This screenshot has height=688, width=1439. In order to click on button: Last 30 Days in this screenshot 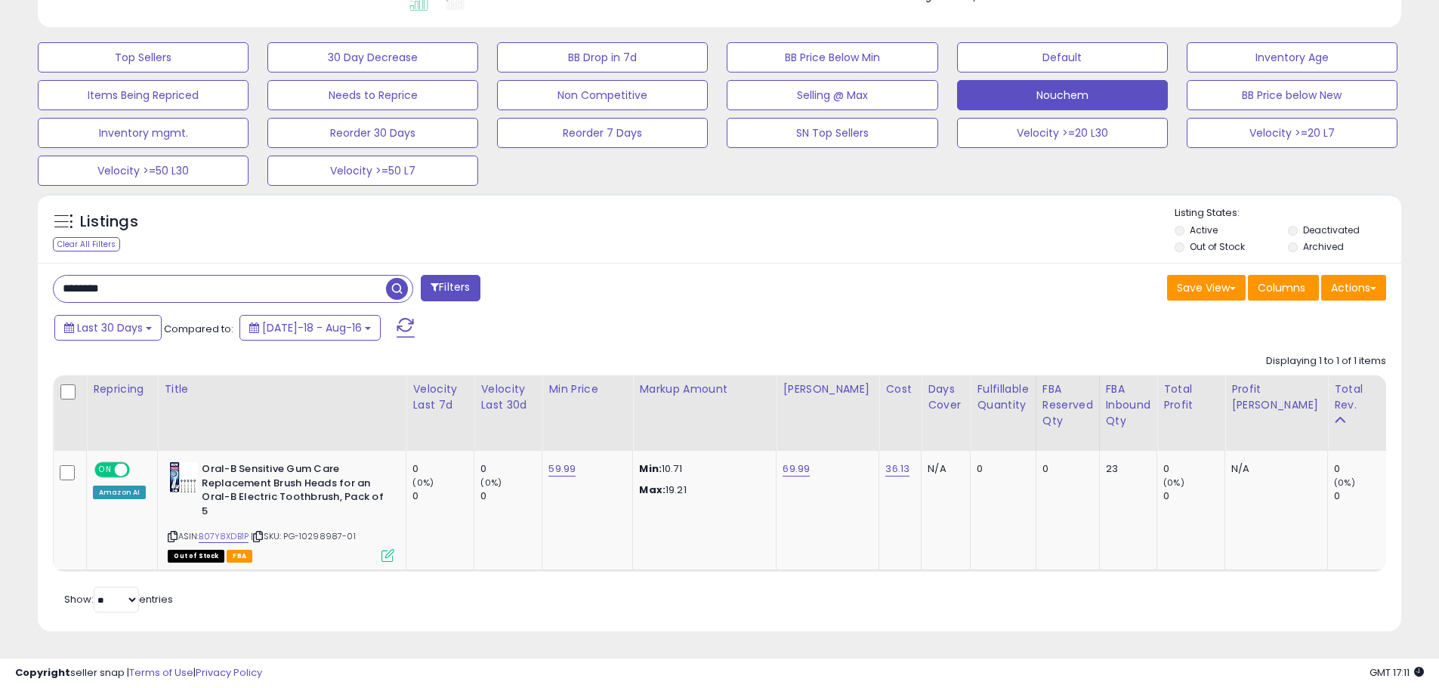, I will do `click(108, 328)`.